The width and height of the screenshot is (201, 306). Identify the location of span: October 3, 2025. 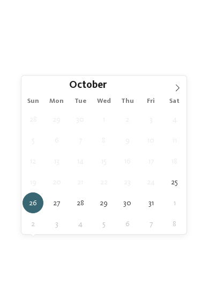
(151, 119).